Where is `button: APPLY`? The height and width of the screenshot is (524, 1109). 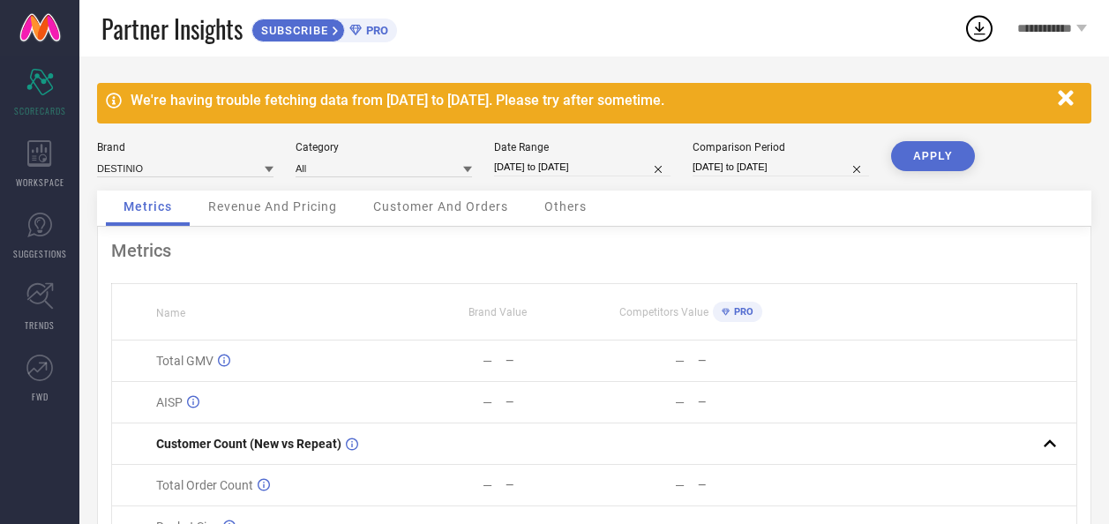 button: APPLY is located at coordinates (933, 156).